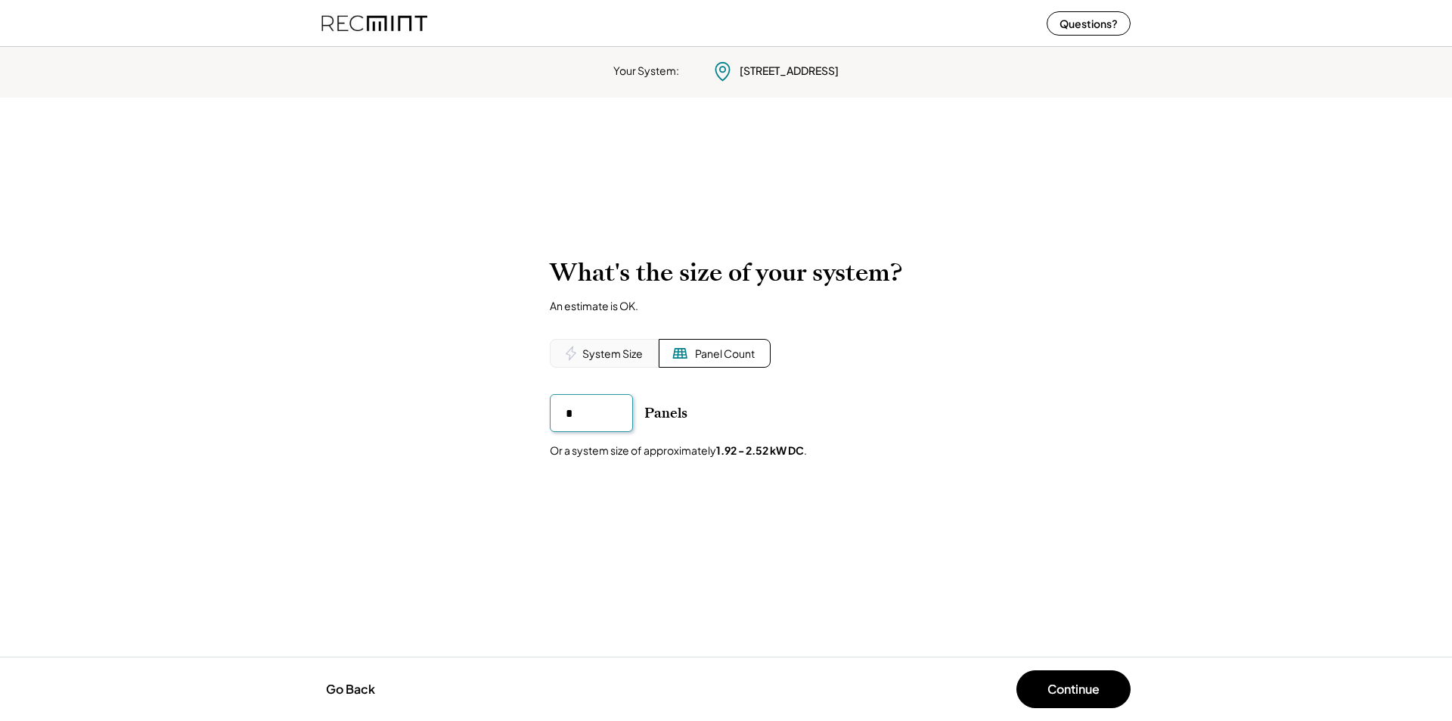 The width and height of the screenshot is (1452, 721). I want to click on img: recmint-logotype%403x%20%281%29.jpeg, so click(374, 23).